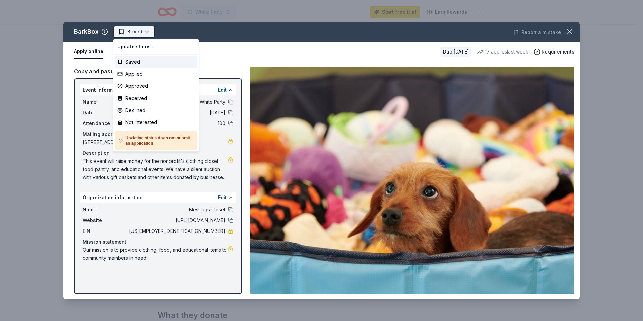 Image resolution: width=643 pixels, height=321 pixels. Describe the element at coordinates (156, 47) in the screenshot. I see `div: Update status...` at that location.